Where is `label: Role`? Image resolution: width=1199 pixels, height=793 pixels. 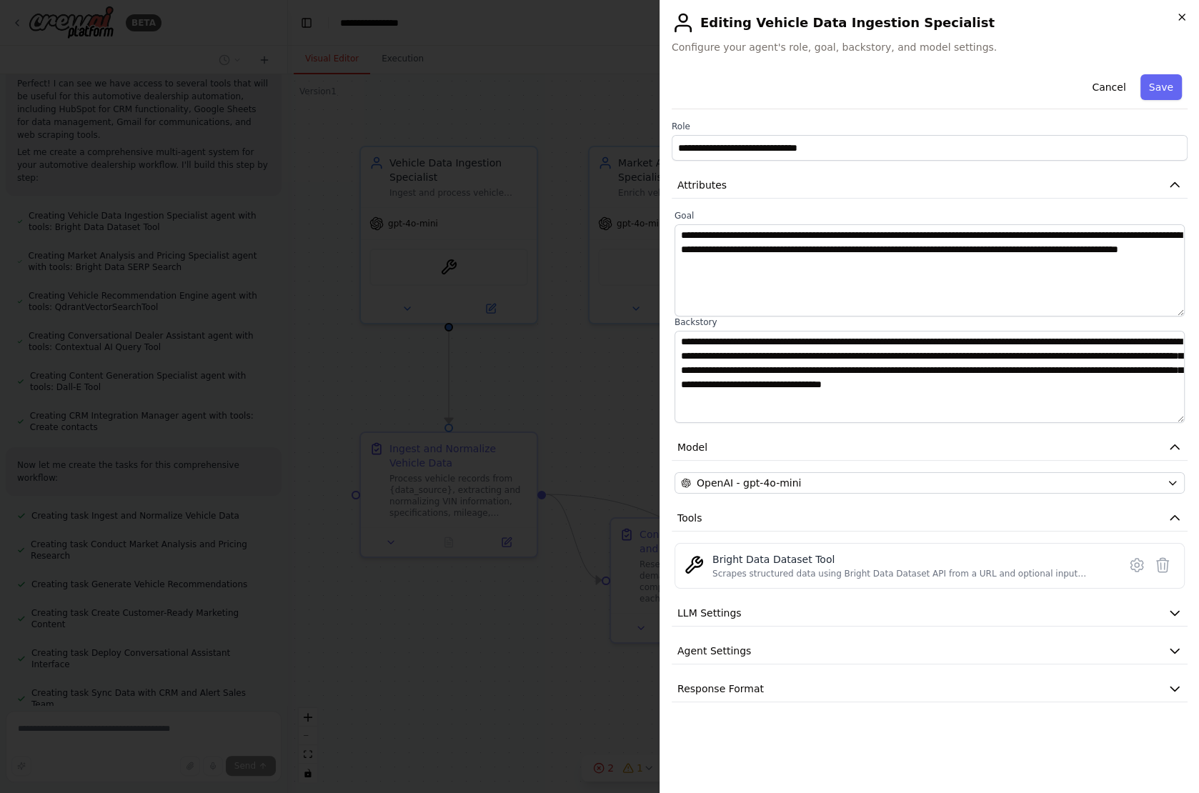 label: Role is located at coordinates (929, 126).